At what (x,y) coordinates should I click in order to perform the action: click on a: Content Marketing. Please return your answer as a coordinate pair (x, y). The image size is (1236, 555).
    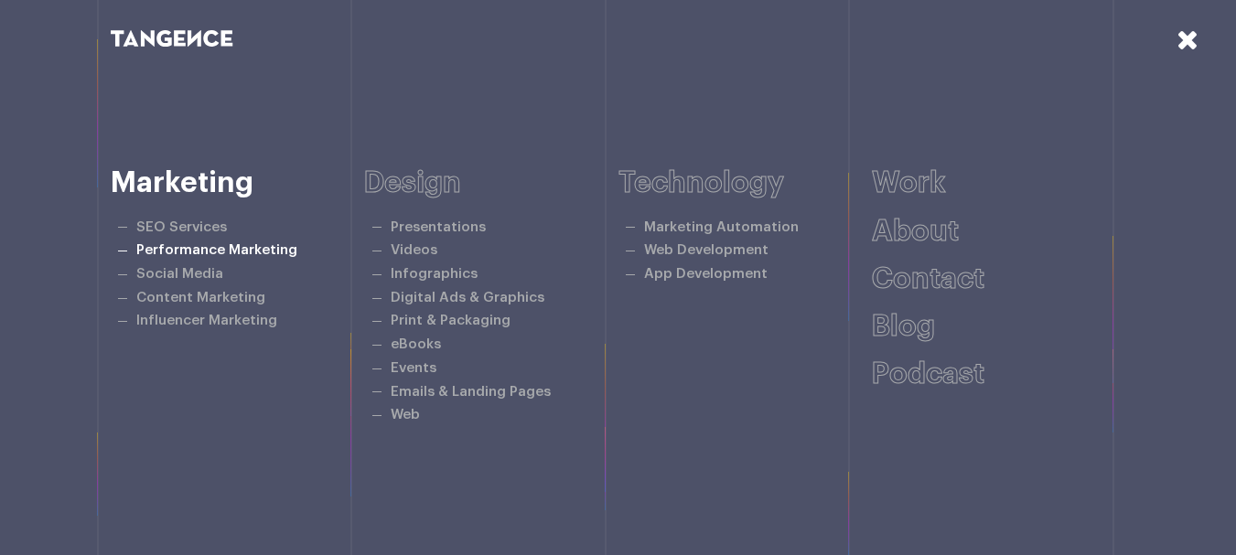
    Looking at the image, I should click on (200, 297).